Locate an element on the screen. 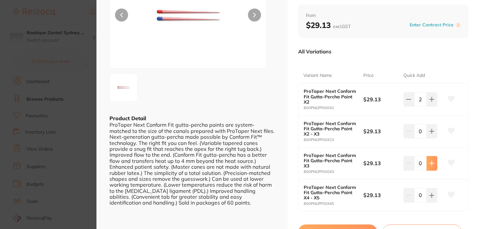 The image size is (479, 229). small: B00PNGPF00X23 is located at coordinates (334, 140).